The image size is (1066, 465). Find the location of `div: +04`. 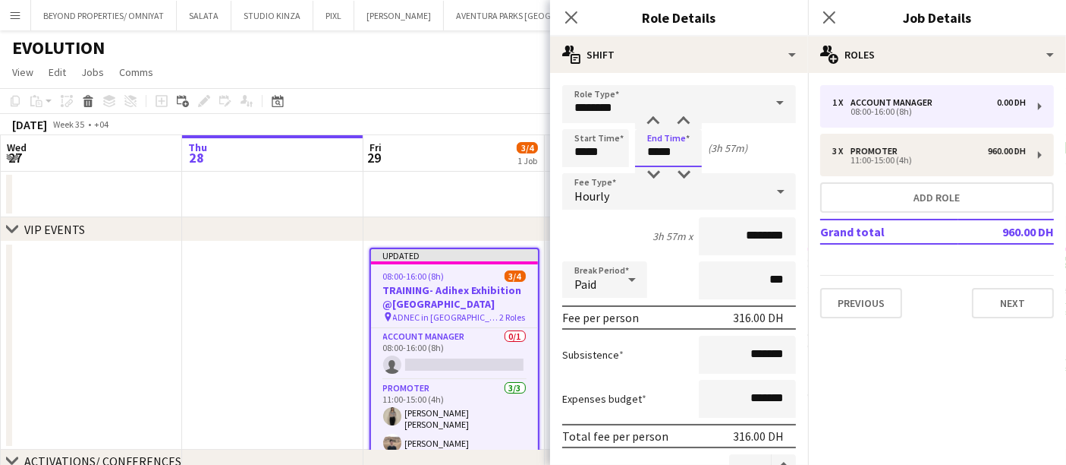

div: +04 is located at coordinates (101, 124).